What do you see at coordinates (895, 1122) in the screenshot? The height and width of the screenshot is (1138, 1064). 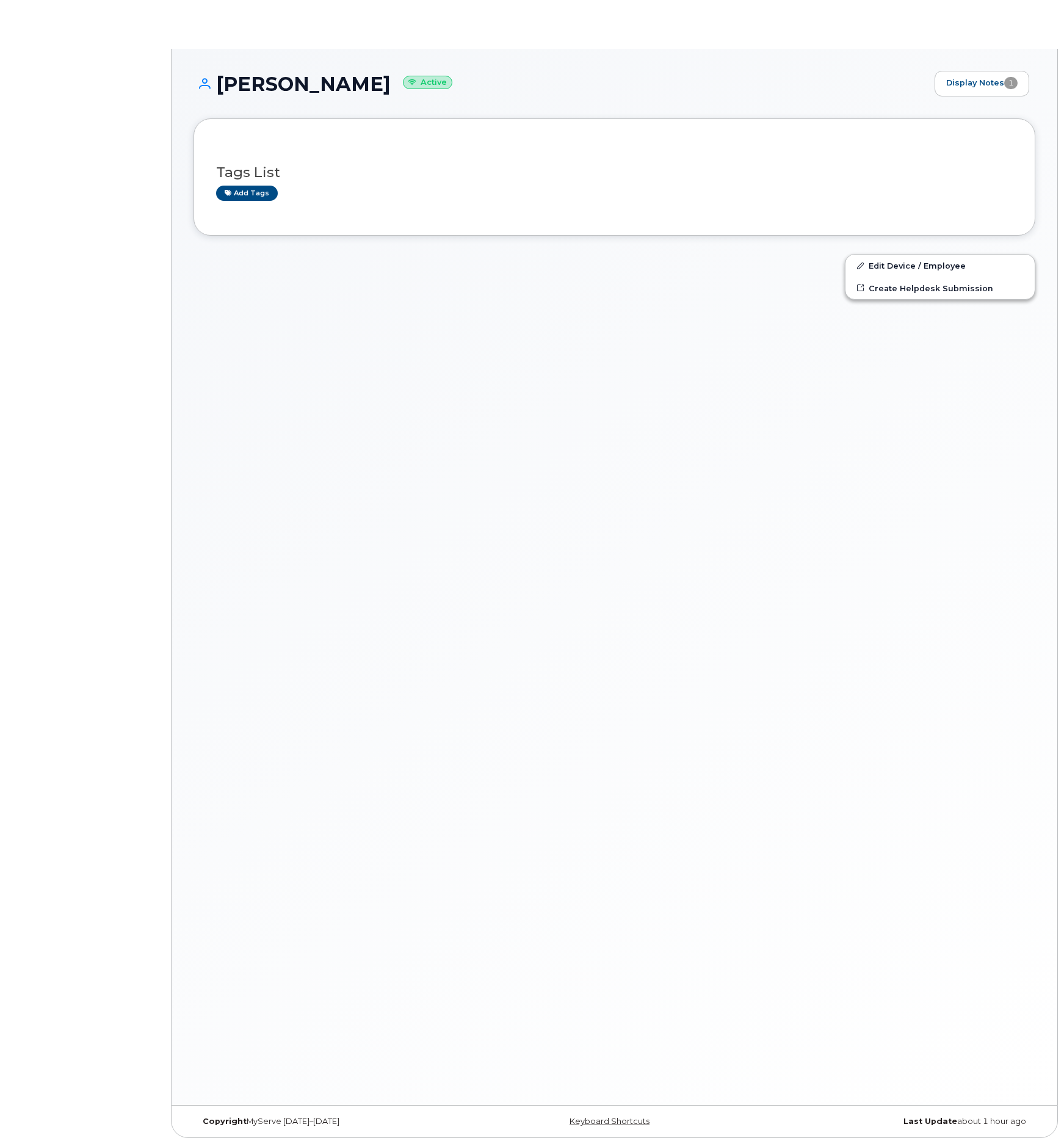 I see `div: about 1 hour ago` at bounding box center [895, 1122].